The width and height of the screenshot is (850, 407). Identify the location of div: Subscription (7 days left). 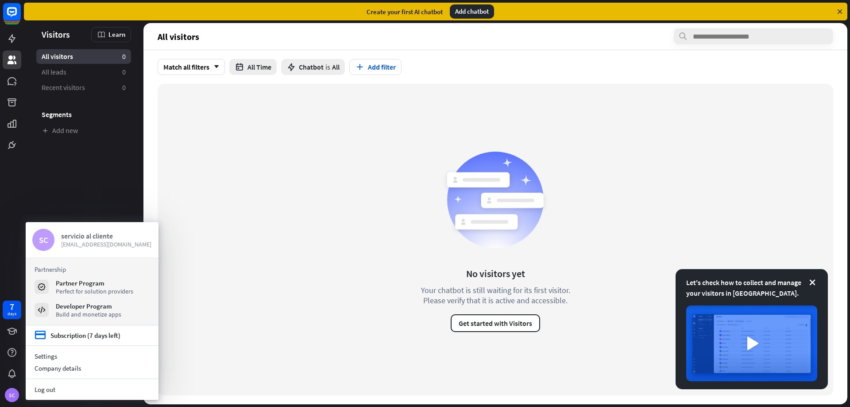
(85, 335).